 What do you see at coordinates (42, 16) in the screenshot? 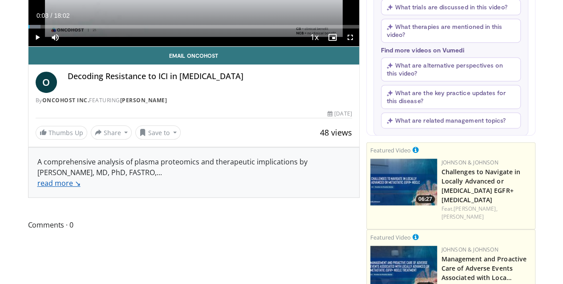
I see `span: 0:03` at bounding box center [42, 16].